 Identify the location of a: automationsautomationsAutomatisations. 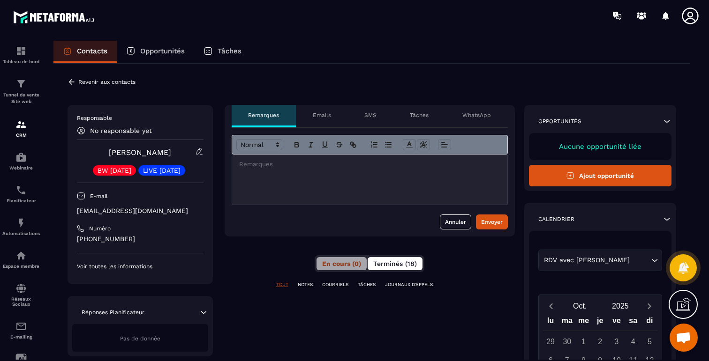
(21, 227).